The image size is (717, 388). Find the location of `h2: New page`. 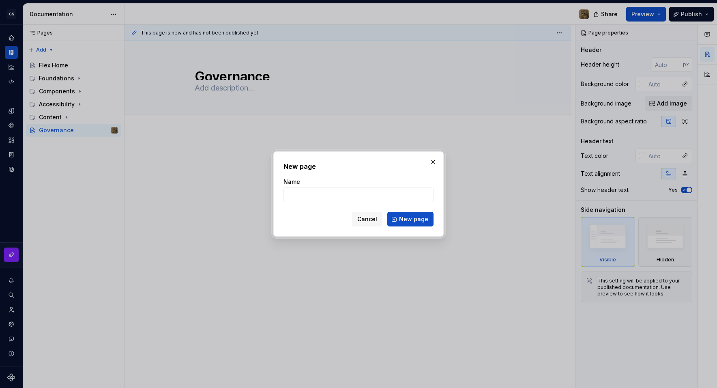

h2: New page is located at coordinates (359, 166).